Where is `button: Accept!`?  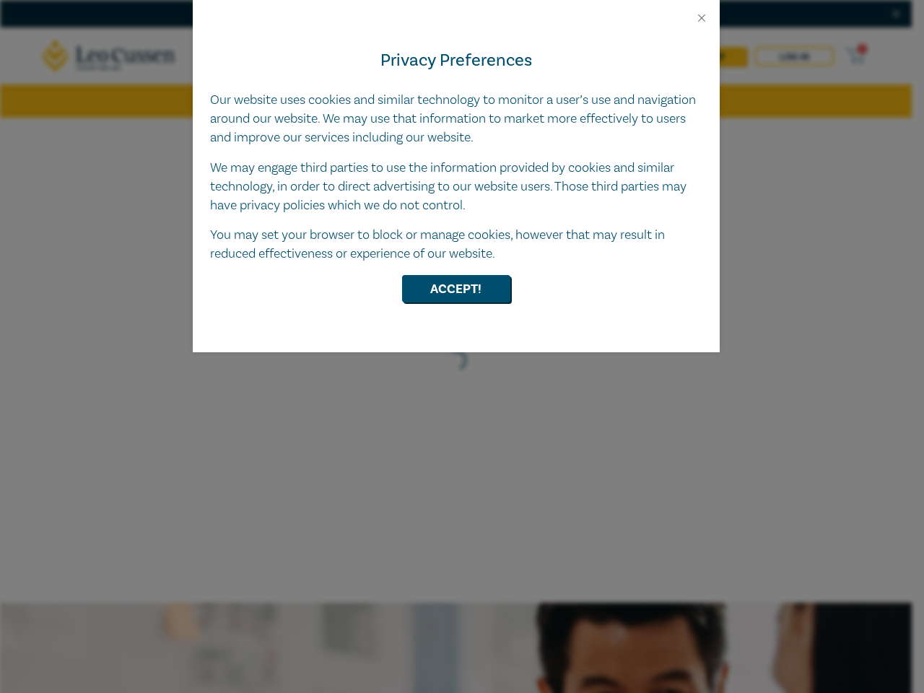
button: Accept! is located at coordinates (456, 289).